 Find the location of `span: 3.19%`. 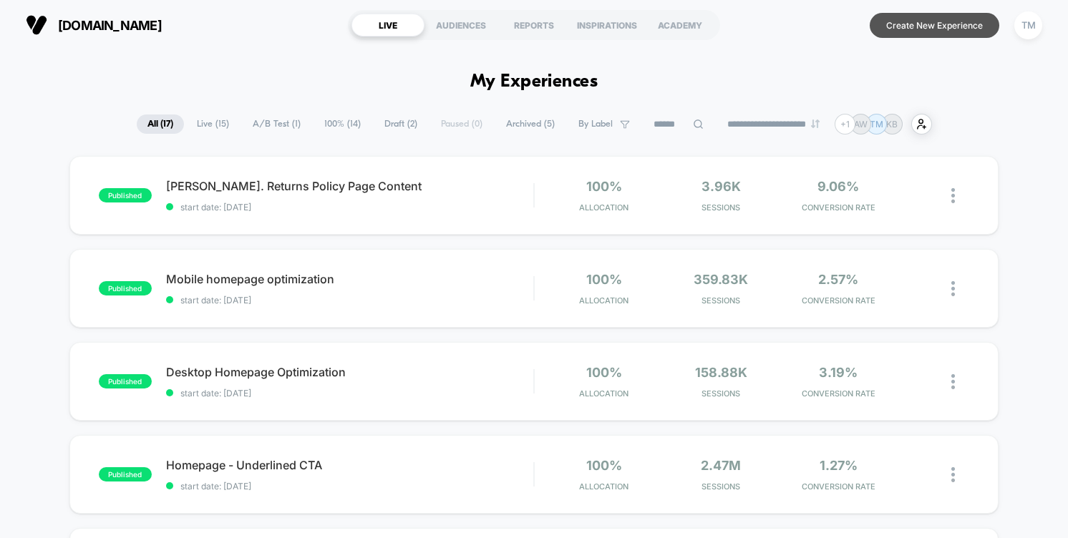

span: 3.19% is located at coordinates (838, 372).